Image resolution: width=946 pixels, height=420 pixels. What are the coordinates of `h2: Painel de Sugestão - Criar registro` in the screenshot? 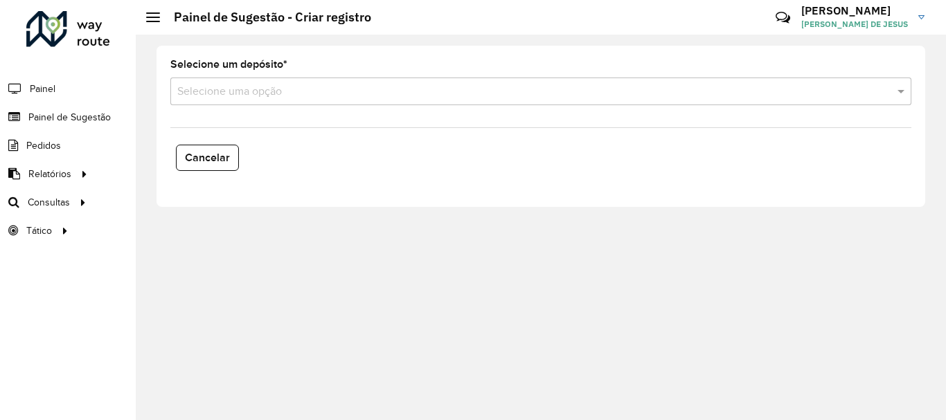 It's located at (265, 17).